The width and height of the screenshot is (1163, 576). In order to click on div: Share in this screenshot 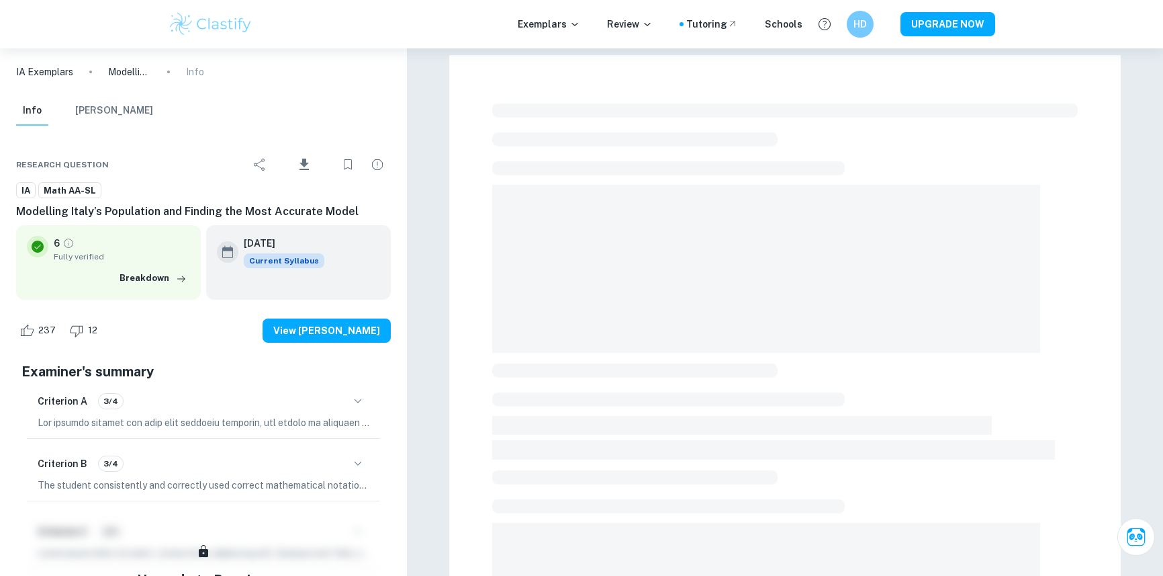, I will do `click(260, 165)`.